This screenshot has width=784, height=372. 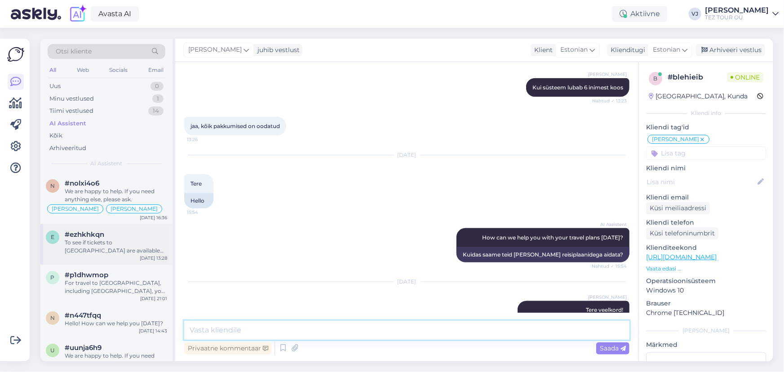 I want to click on p: Operatsioonisüsteem, so click(x=706, y=281).